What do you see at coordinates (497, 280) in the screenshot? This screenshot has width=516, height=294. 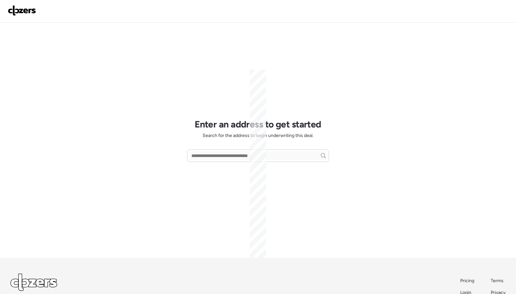 I see `span: Terms` at bounding box center [497, 280].